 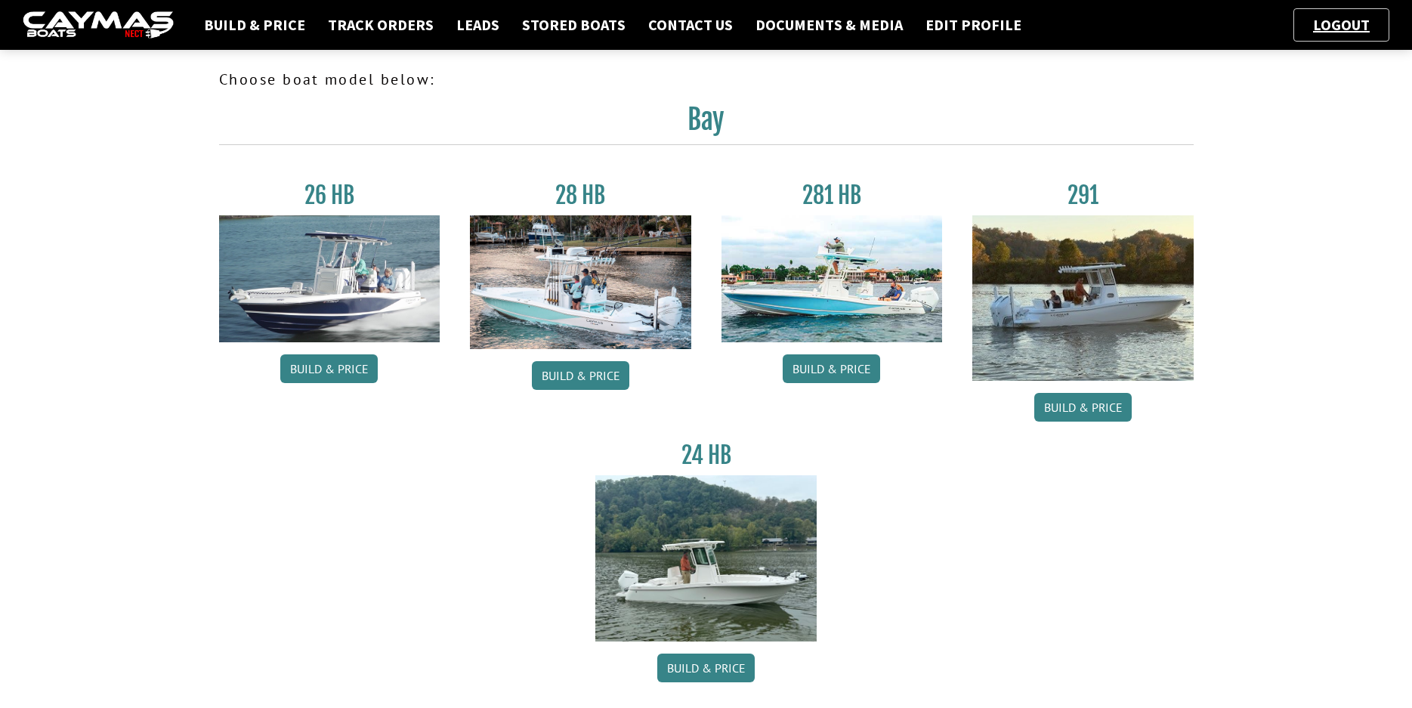 What do you see at coordinates (329, 195) in the screenshot?
I see `h3: 26 HB` at bounding box center [329, 195].